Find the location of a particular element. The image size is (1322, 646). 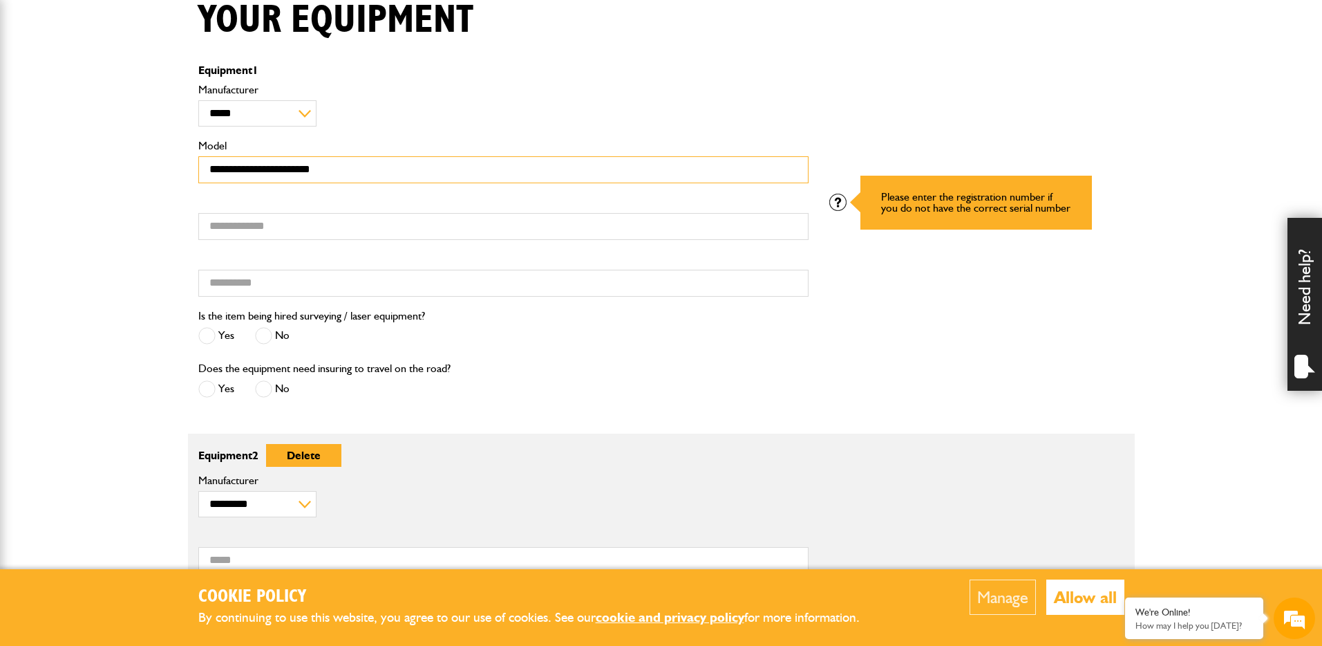

p: Please enter the registration number if you do not have the correct serial number is located at coordinates (976, 203).